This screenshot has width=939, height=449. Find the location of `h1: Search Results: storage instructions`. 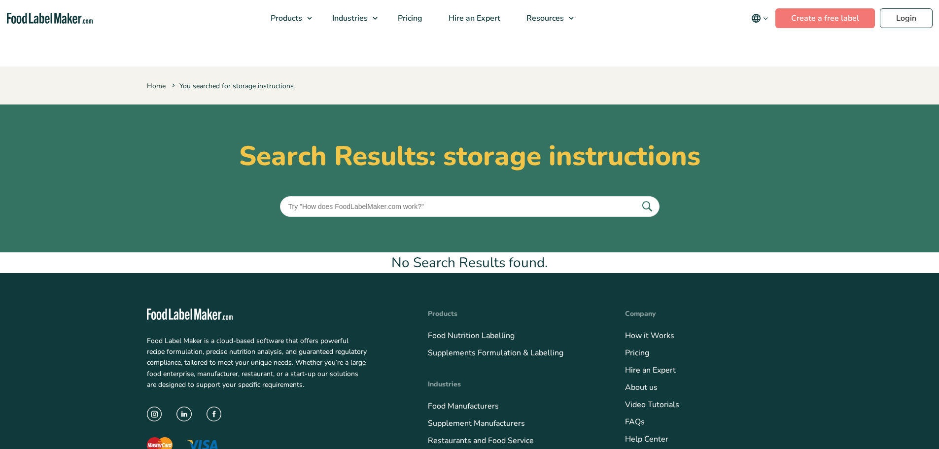

h1: Search Results: storage instructions is located at coordinates (470, 156).